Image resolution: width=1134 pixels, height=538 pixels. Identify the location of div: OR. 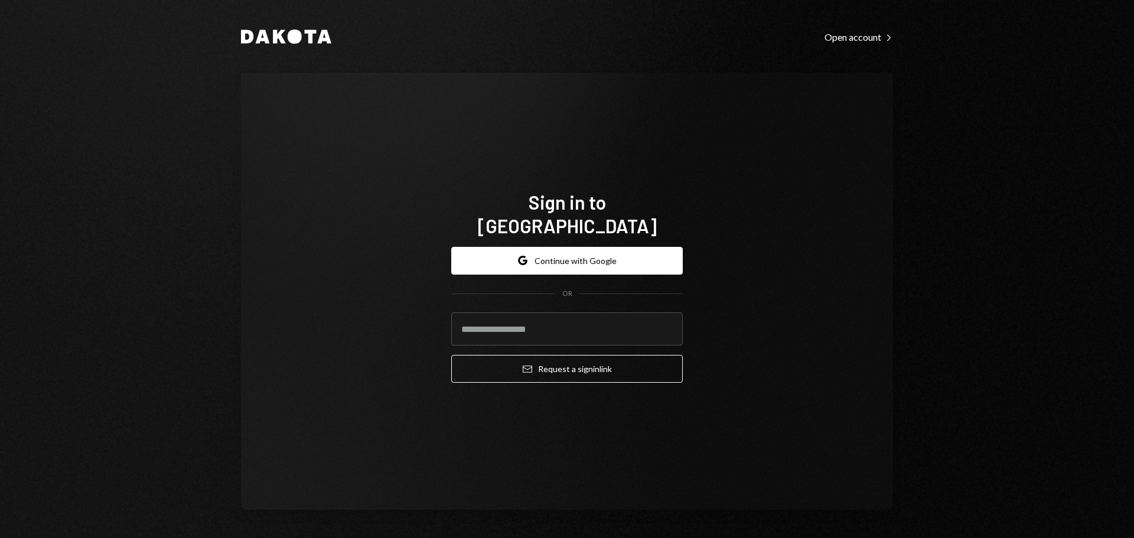
(567, 293).